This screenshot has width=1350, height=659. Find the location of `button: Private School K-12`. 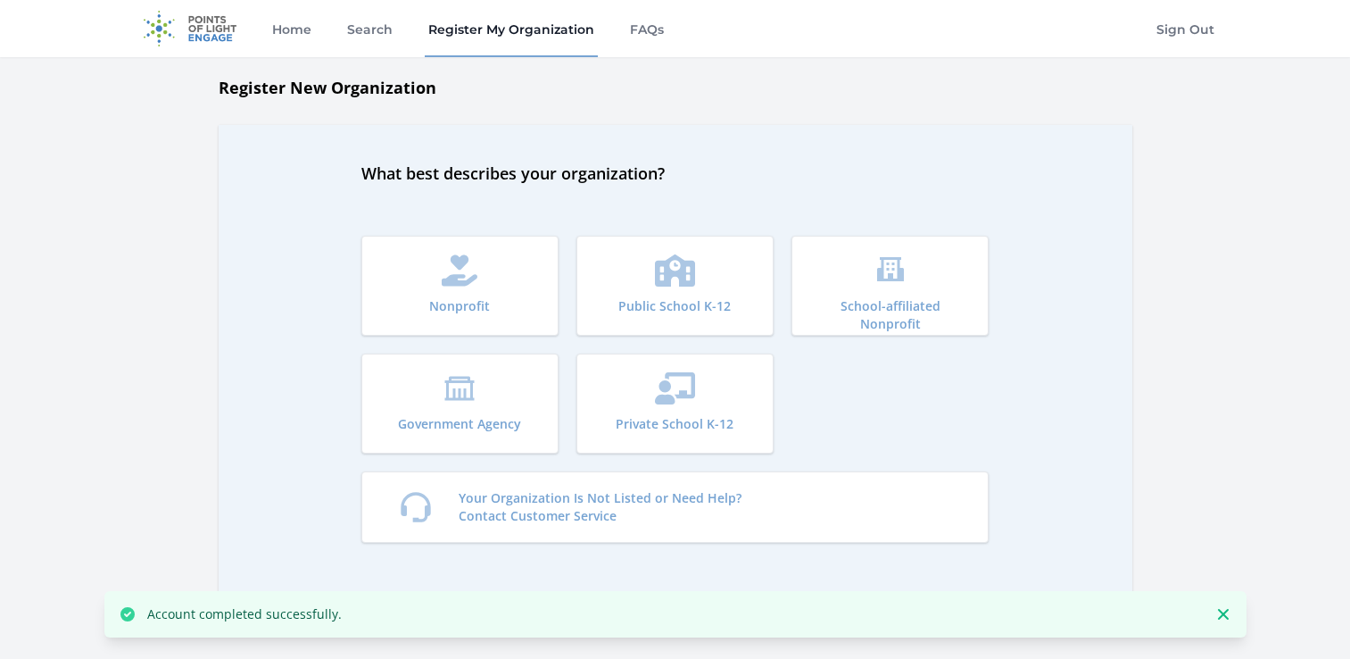

button: Private School K-12 is located at coordinates (675, 403).